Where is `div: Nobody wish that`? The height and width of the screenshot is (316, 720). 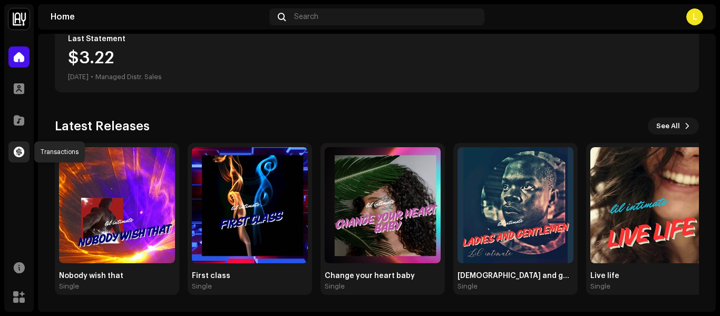 div: Nobody wish that is located at coordinates (117, 276).